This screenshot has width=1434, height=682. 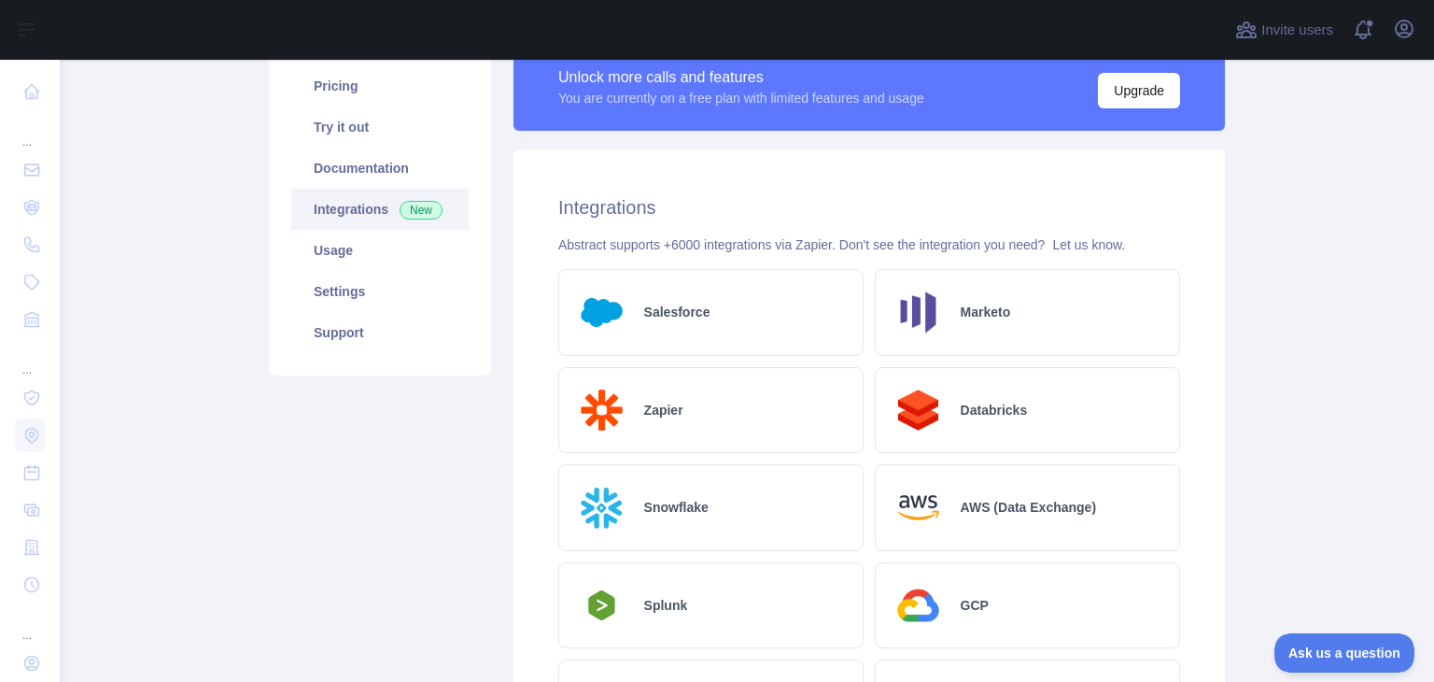 I want to click on h2: Salesforce, so click(x=677, y=312).